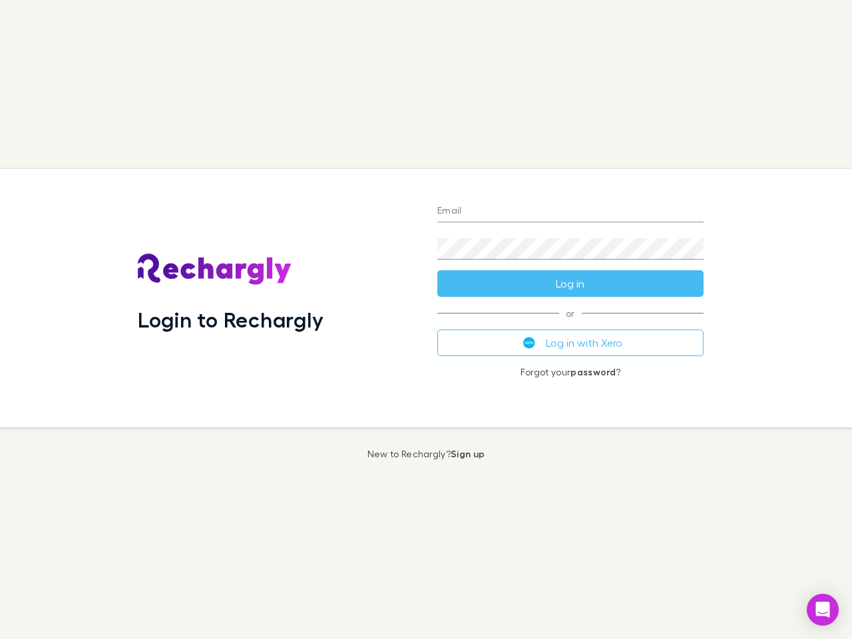 This screenshot has height=639, width=852. Describe the element at coordinates (467, 453) in the screenshot. I see `a: Sign up` at that location.